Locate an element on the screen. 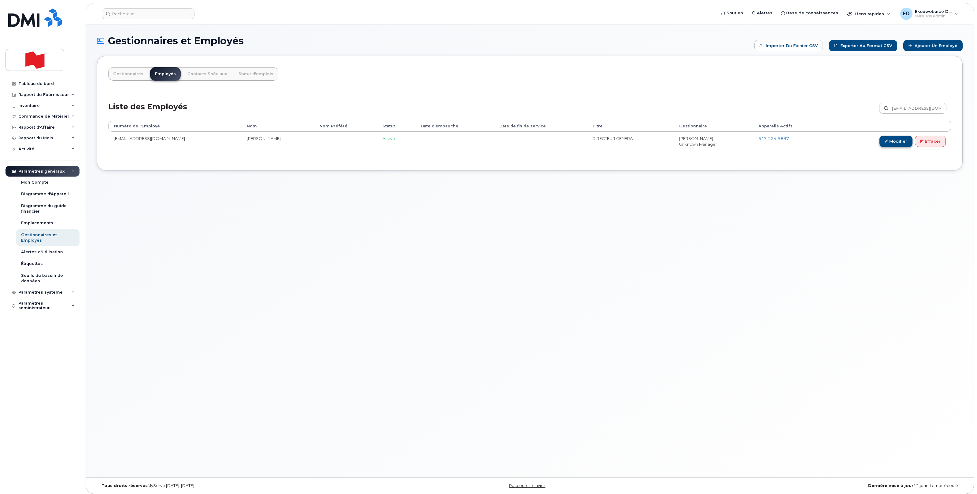 The width and height of the screenshot is (977, 494). th: Appareils Actifs is located at coordinates (789, 126).